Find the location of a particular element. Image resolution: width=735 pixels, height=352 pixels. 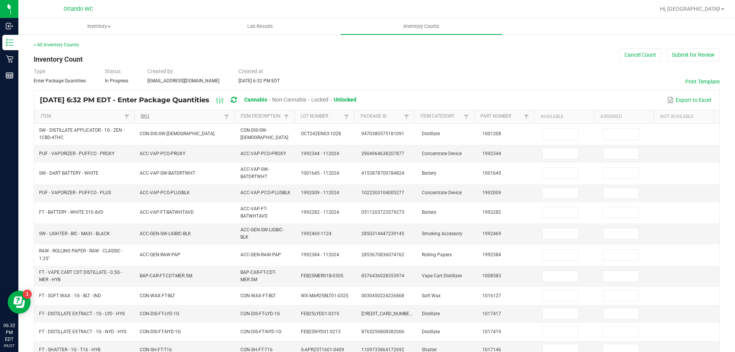

span: FT - DISTILLATE EXTRACT - 1G - LYD - HYS is located at coordinates (82, 313).